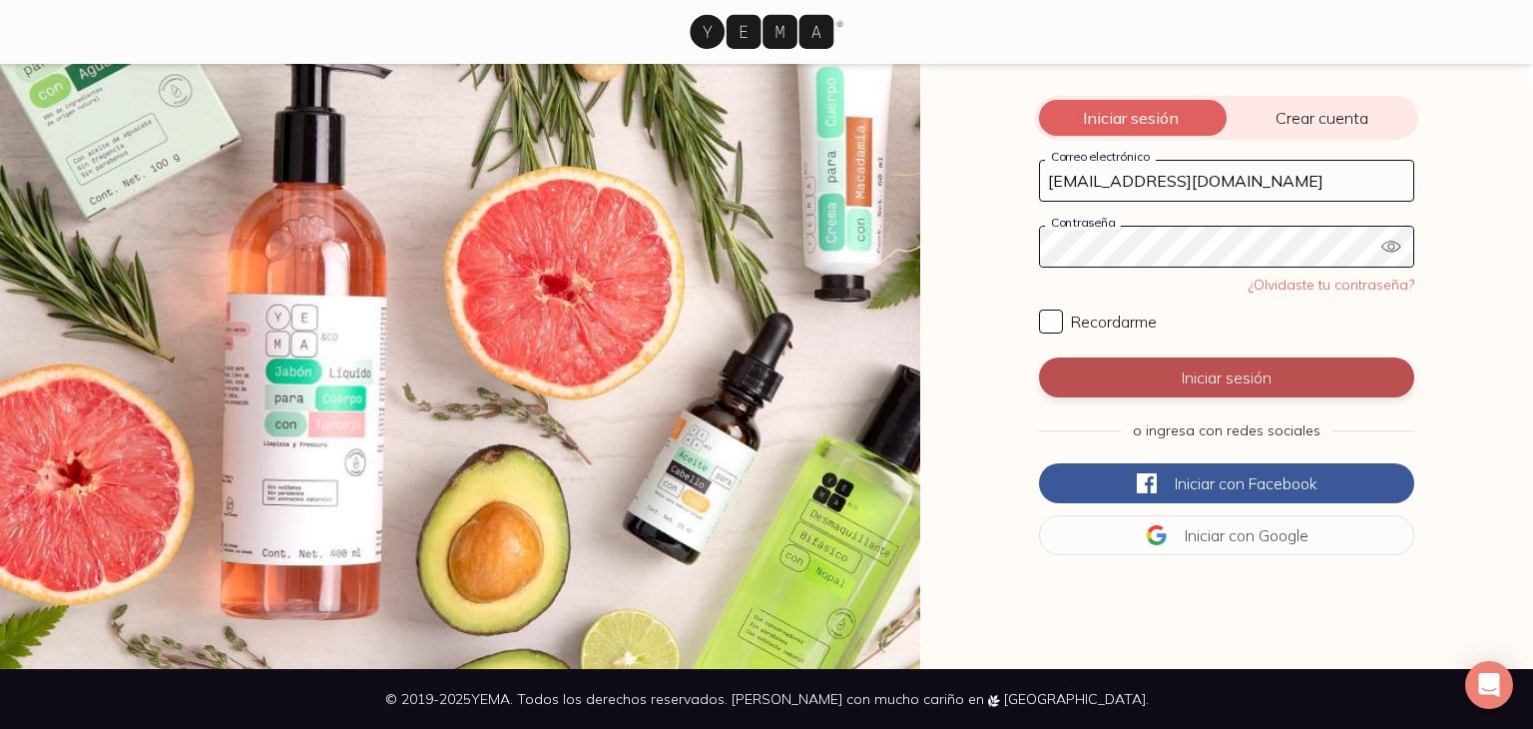 Image resolution: width=1533 pixels, height=729 pixels. I want to click on button: Iniciar conGoogle, so click(1227, 535).